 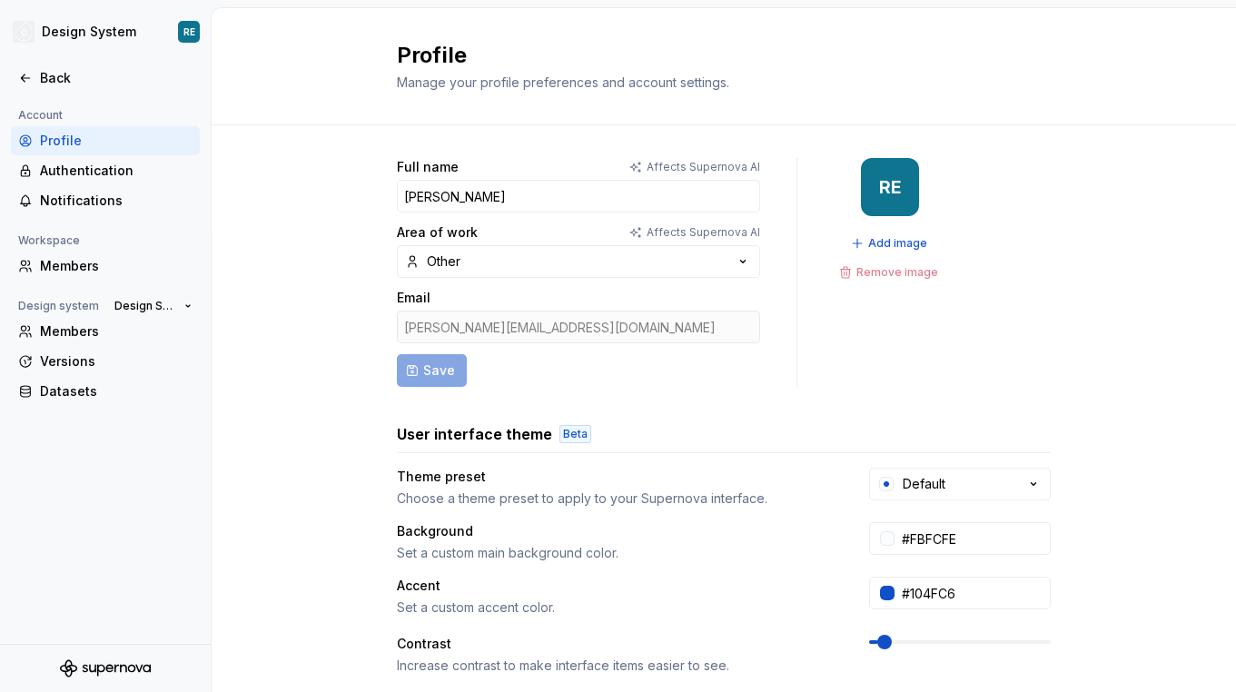 I want to click on img: f5634f2a-3c0d-4c0b-9dc3-3862a3e014c7.png, so click(x=24, y=32).